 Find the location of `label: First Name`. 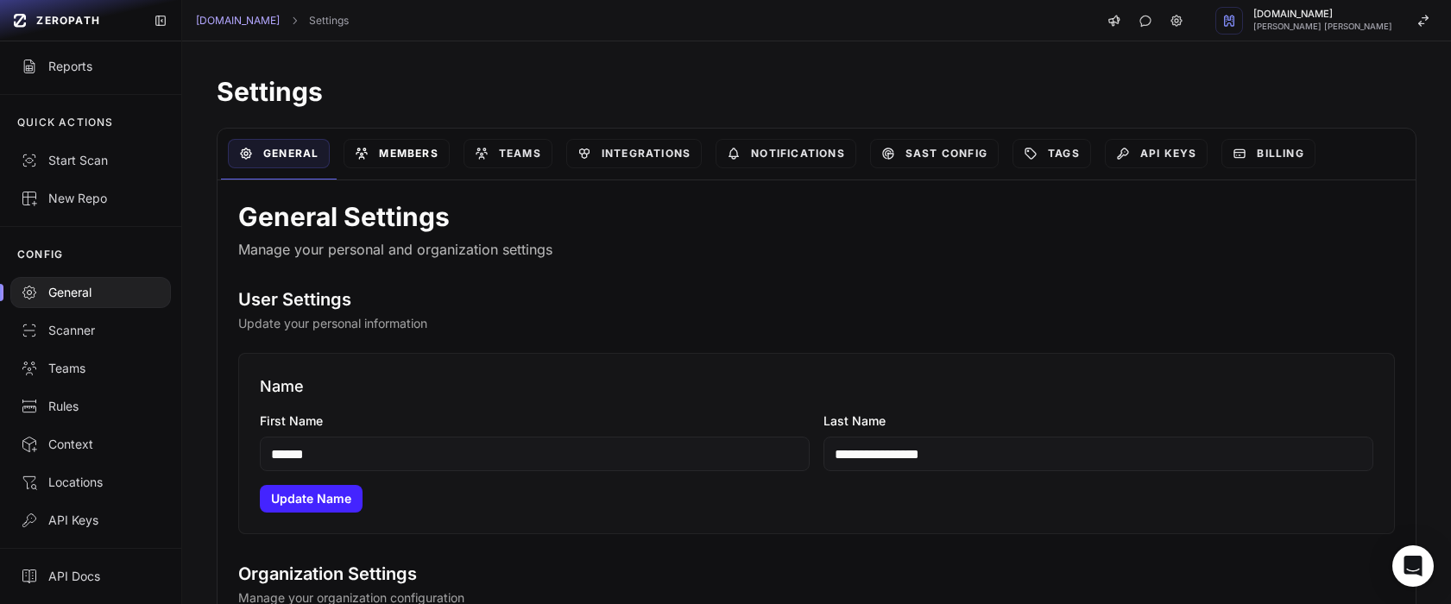

label: First Name is located at coordinates (534, 421).